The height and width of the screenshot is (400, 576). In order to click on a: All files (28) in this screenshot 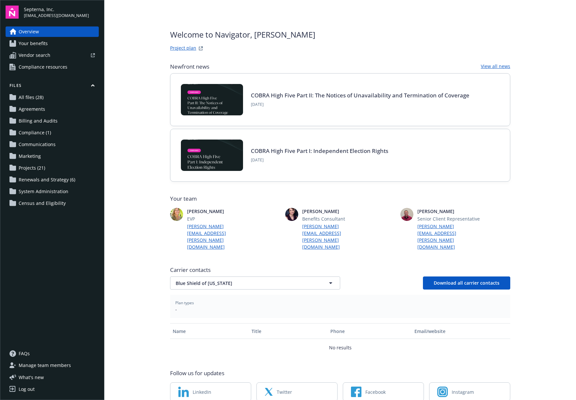, I will do `click(52, 97)`.